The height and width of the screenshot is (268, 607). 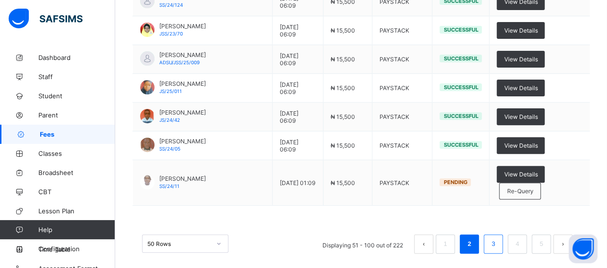 What do you see at coordinates (179, 244) in the screenshot?
I see `div: 50 Rows` at bounding box center [179, 244].